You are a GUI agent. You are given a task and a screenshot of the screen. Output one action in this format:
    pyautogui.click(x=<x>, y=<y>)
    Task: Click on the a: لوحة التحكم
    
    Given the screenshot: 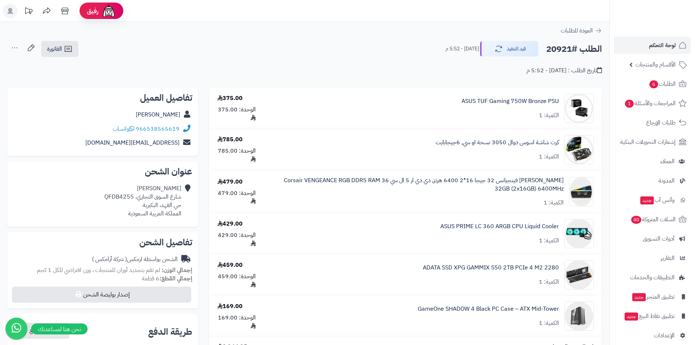 What is the action you would take?
    pyautogui.click(x=653, y=45)
    